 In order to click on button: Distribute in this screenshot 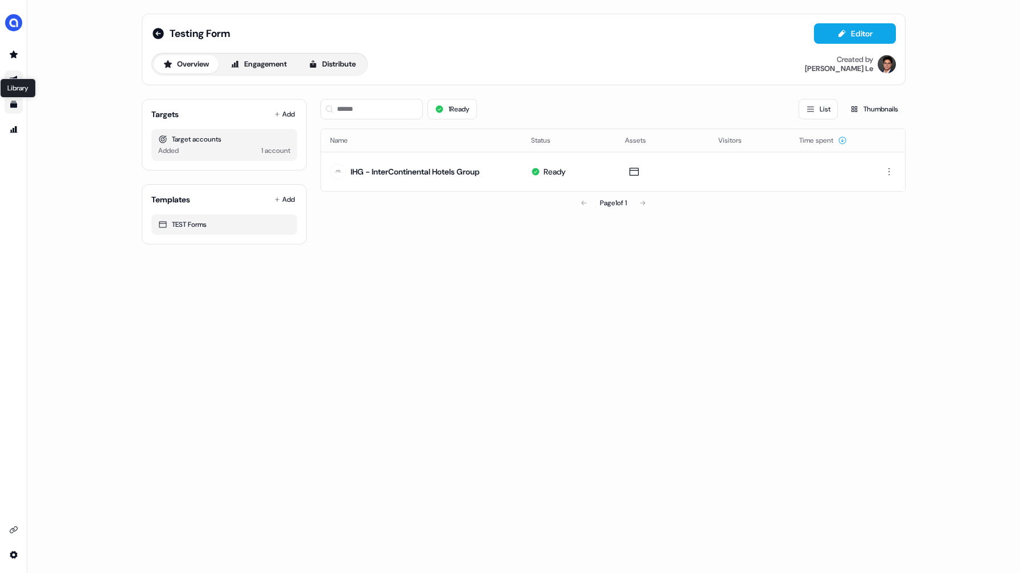, I will do `click(332, 64)`.